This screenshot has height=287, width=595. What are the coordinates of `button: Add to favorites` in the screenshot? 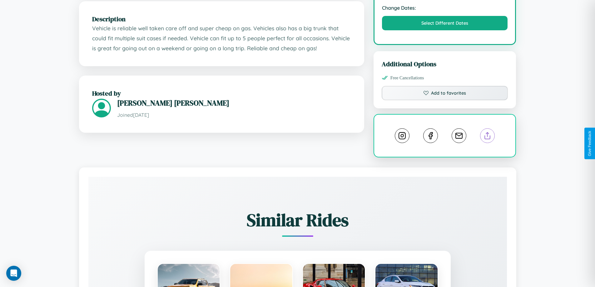 It's located at (445, 93).